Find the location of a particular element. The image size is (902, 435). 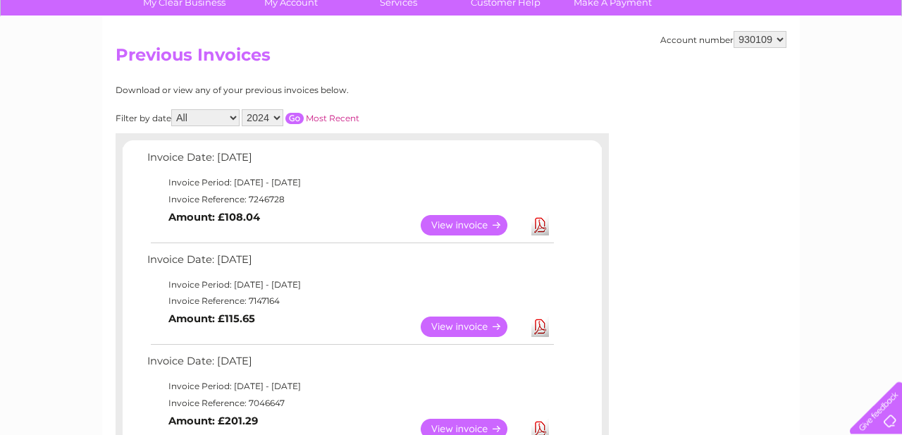

b: Amount: £201.29 is located at coordinates (213, 421).